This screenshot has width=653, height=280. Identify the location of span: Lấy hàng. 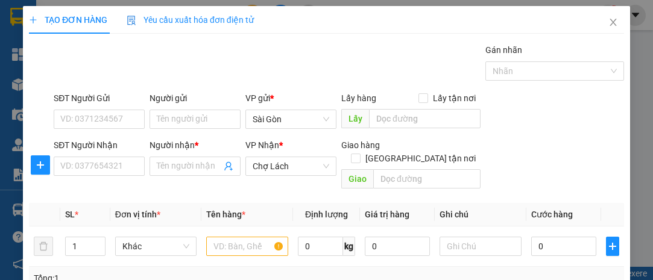
(359, 98).